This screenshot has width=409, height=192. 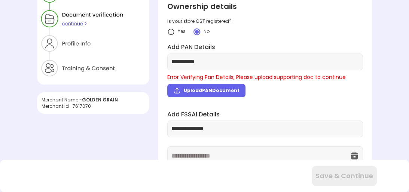 I want to click on div: Merchant Id - 7617070, so click(x=93, y=106).